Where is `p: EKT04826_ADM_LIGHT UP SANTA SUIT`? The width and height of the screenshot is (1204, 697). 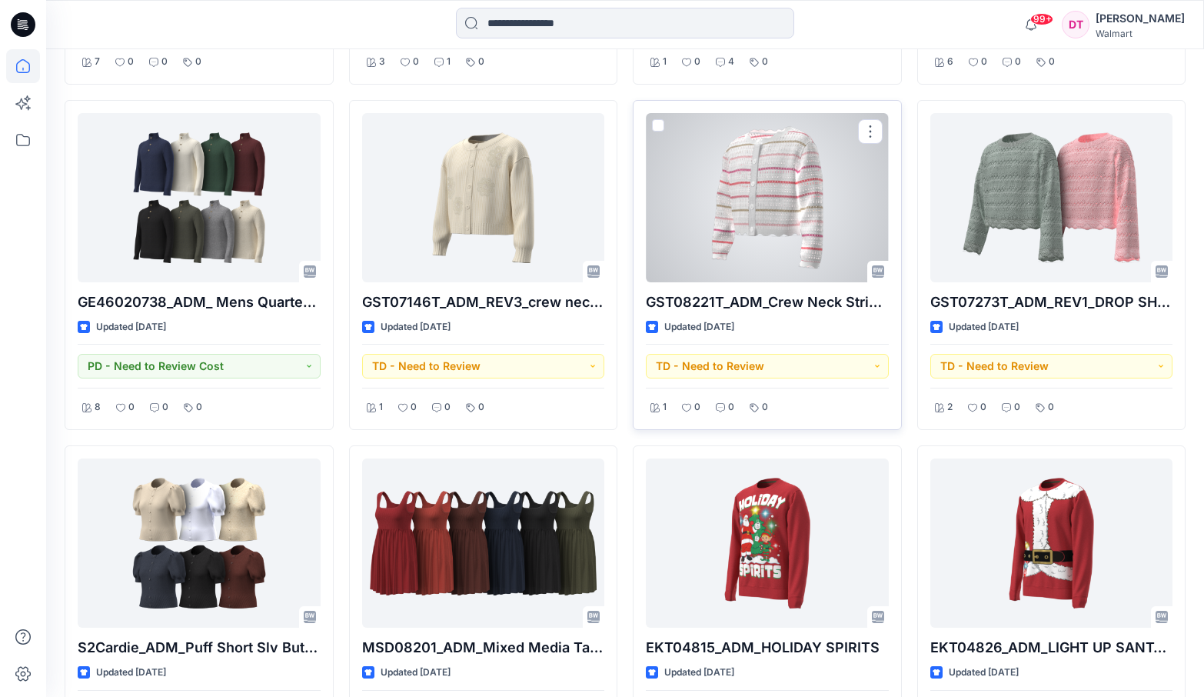 p: EKT04826_ADM_LIGHT UP SANTA SUIT is located at coordinates (1052, 647).